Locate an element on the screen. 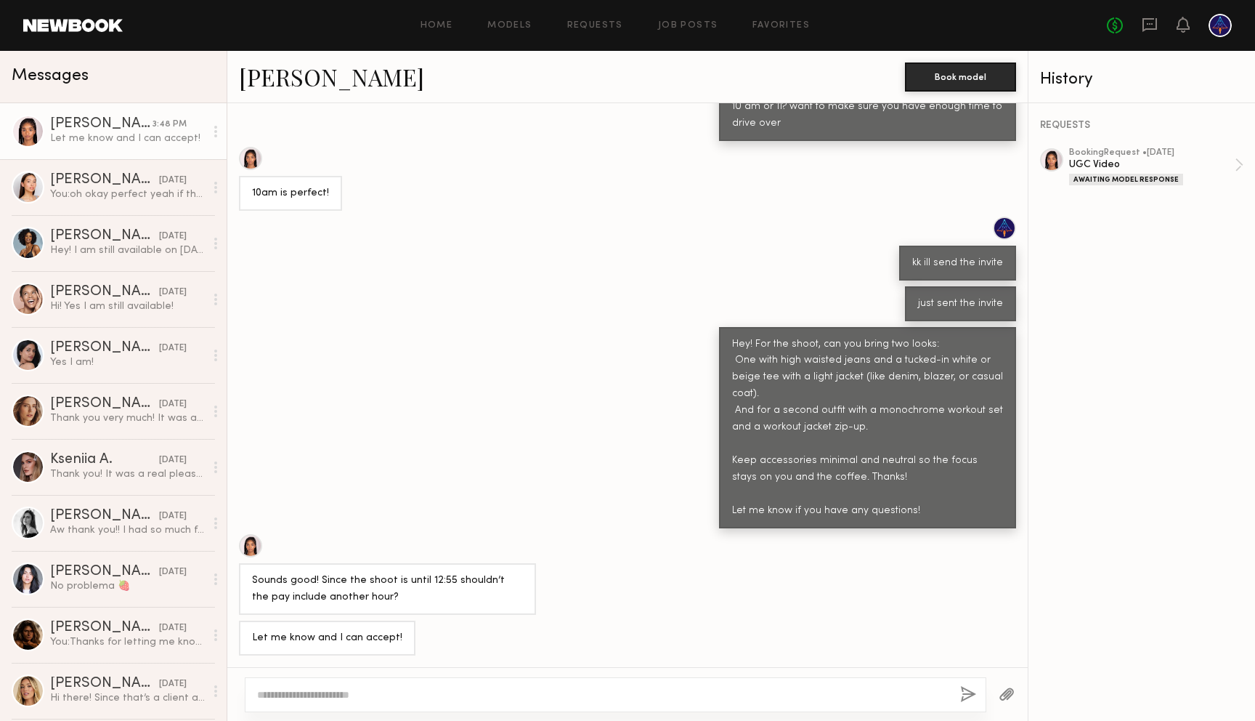 This screenshot has width=1255, height=721. div: Awaiting Model Response is located at coordinates (1126, 179).